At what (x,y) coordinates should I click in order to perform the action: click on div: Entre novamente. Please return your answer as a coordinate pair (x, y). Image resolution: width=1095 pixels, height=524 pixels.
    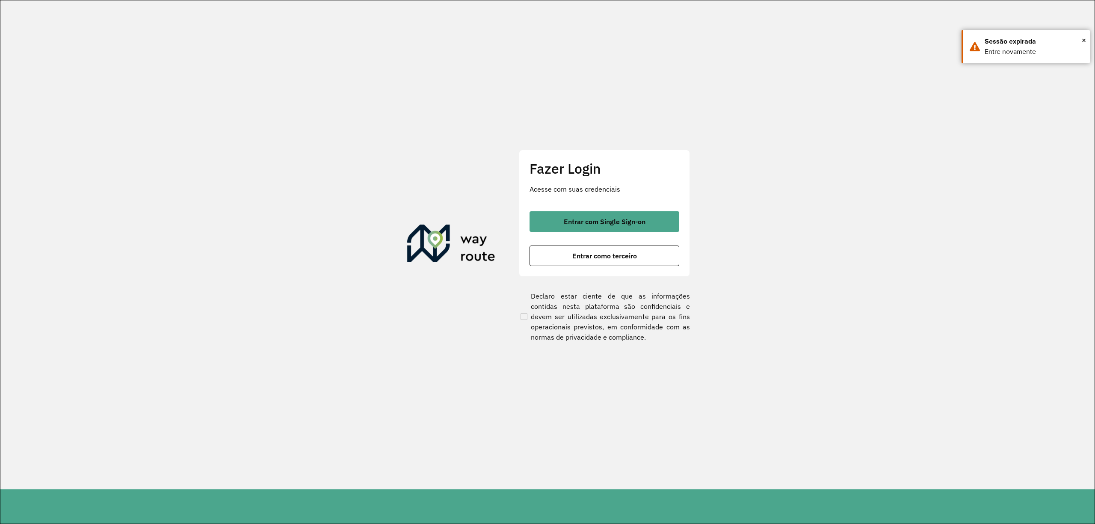
    Looking at the image, I should click on (1034, 52).